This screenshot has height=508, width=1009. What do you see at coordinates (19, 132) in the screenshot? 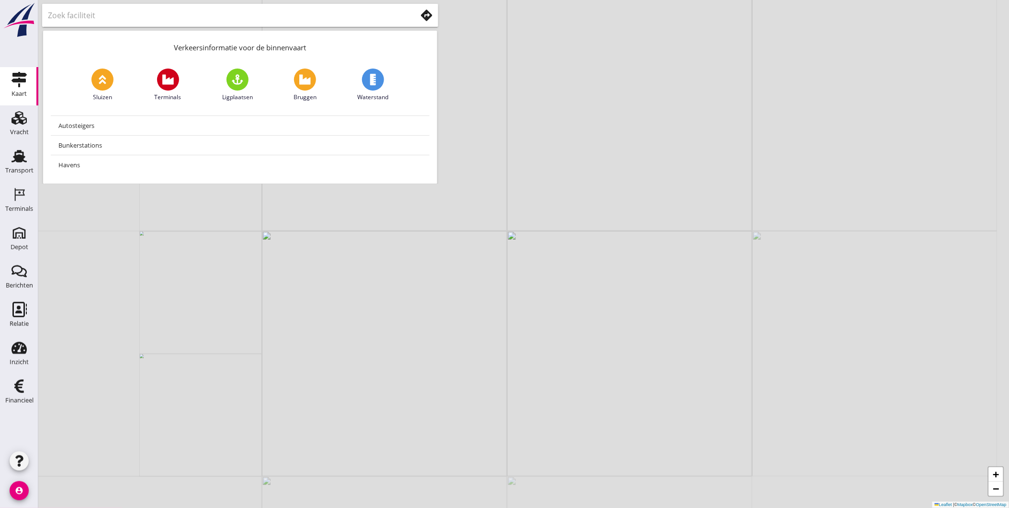
I see `div: Vracht` at bounding box center [19, 132].